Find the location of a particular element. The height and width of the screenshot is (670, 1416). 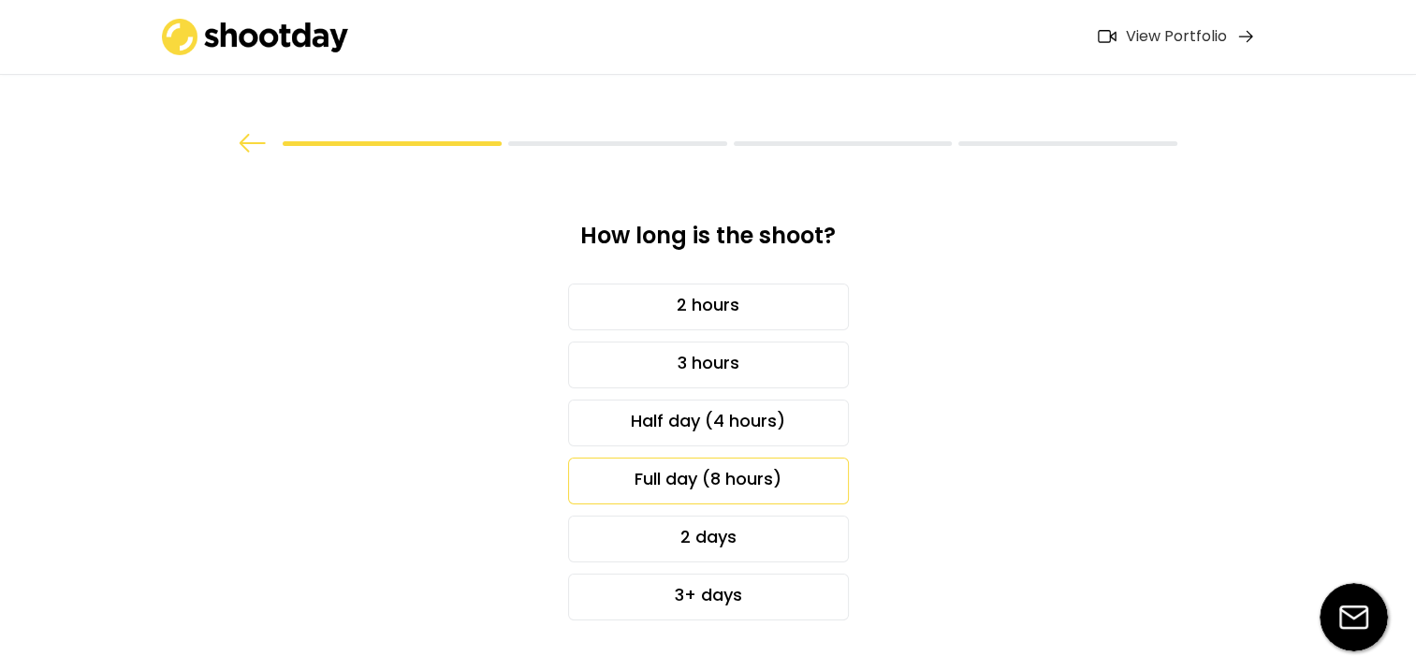

div: 3+ days is located at coordinates (709, 597).